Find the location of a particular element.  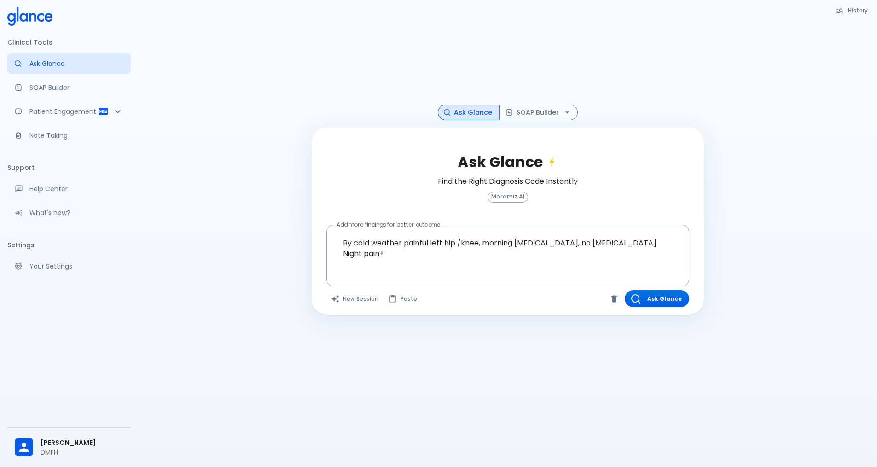

li: Settings is located at coordinates (69, 245).